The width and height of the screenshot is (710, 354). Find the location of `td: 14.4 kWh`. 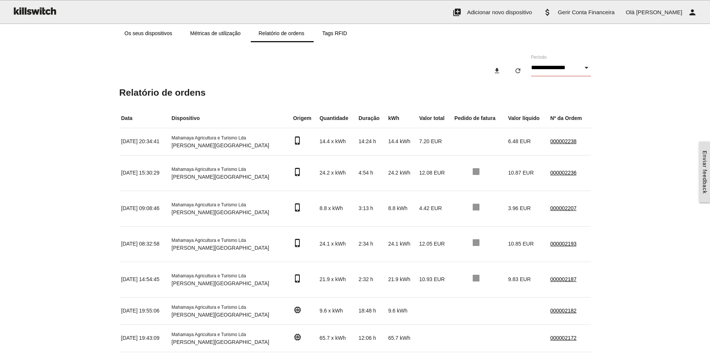

td: 14.4 kWh is located at coordinates (401, 141).